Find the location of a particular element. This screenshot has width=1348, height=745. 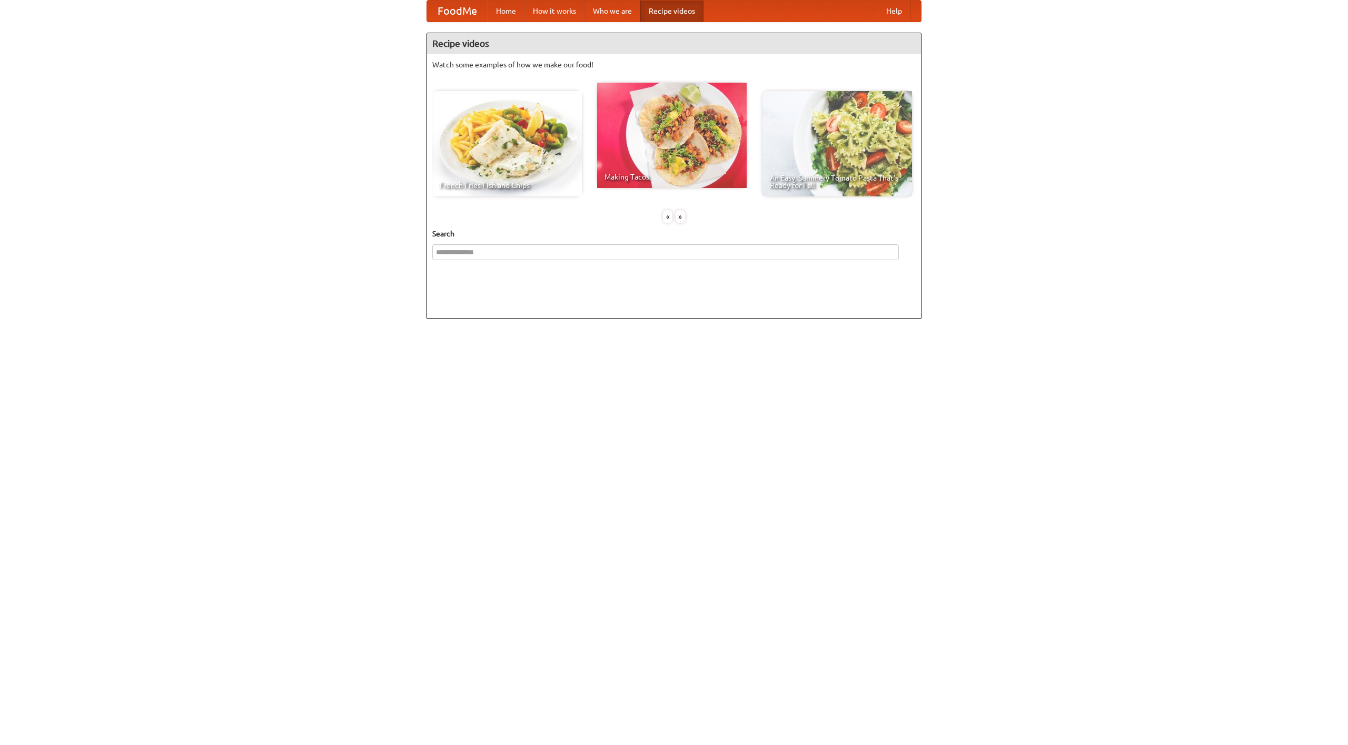

a: FoodMe is located at coordinates (457, 11).